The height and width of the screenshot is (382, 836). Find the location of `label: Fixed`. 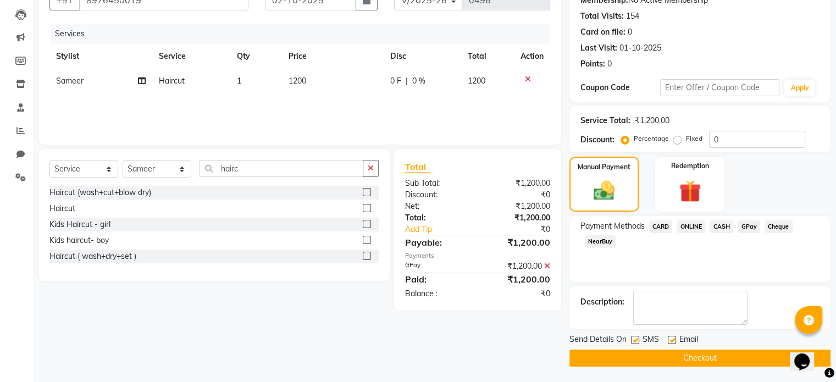

label: Fixed is located at coordinates (694, 139).